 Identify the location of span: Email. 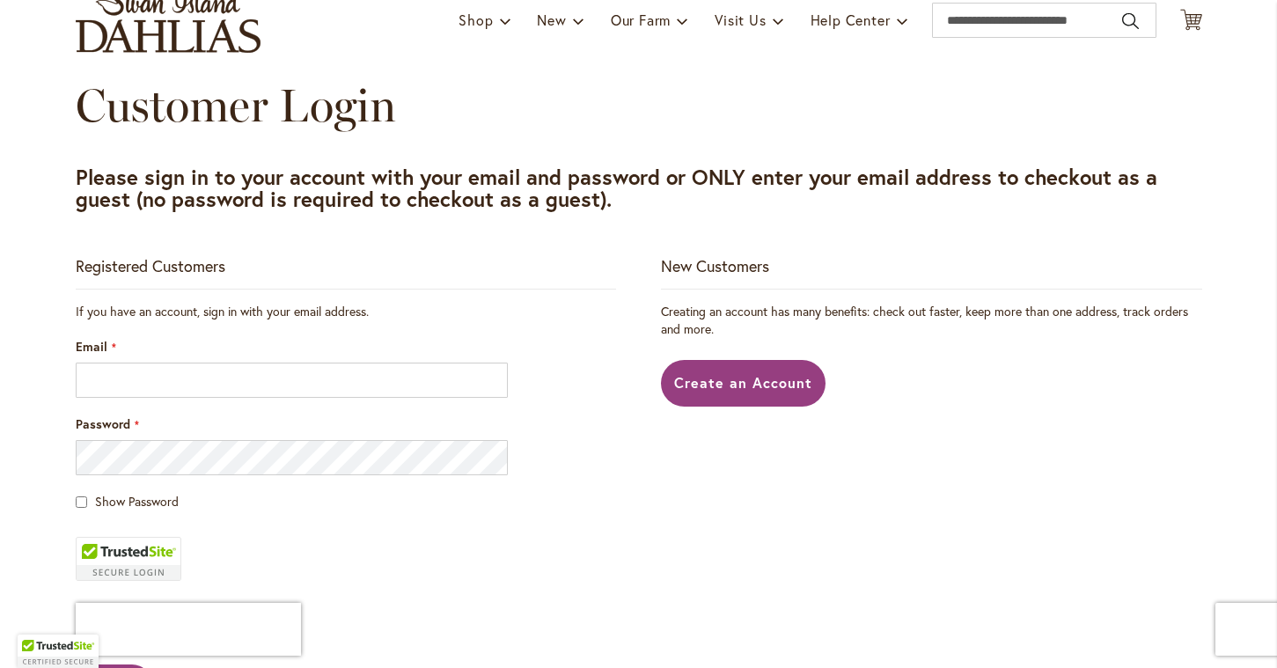
(92, 346).